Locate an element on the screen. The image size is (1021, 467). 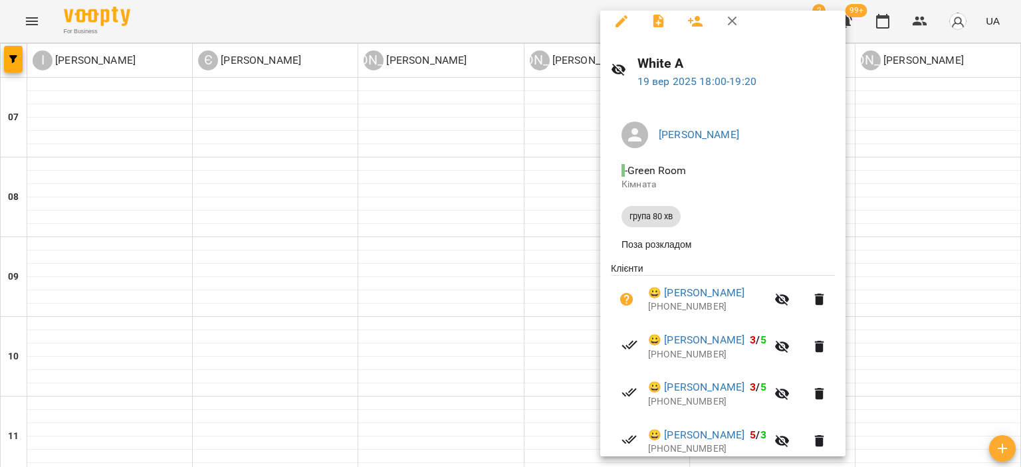
button: Візит ще не сплачено. Додати оплату? is located at coordinates (627, 300).